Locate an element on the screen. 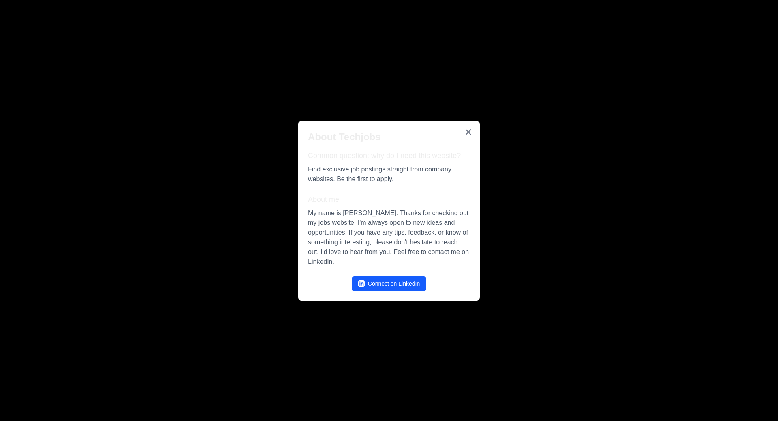 This screenshot has width=778, height=421. h3: Common question: why do I need this website? is located at coordinates (389, 156).